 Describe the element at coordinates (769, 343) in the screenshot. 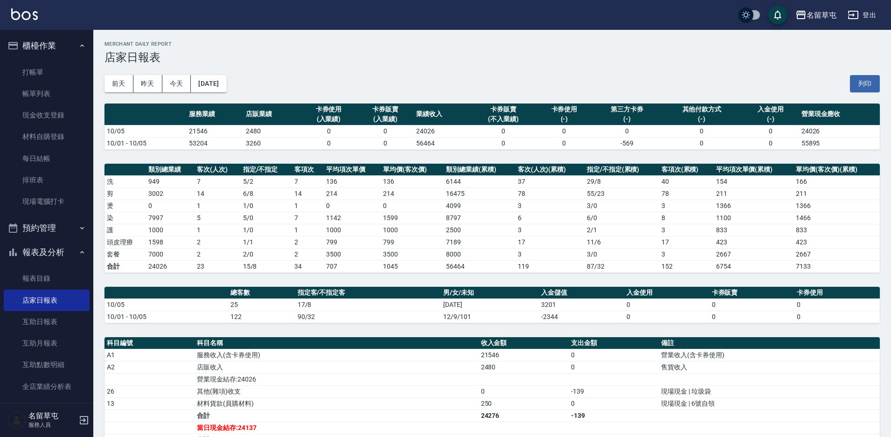

I see `th: 備註` at that location.